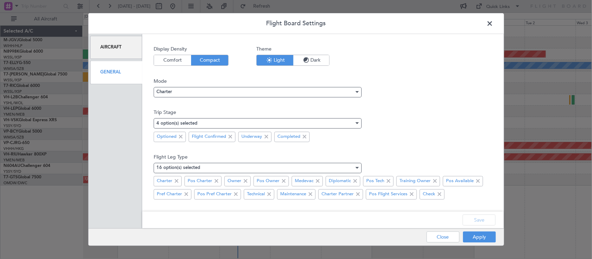 The image size is (592, 259). What do you see at coordinates (116, 47) in the screenshot?
I see `div: Aircraft` at bounding box center [116, 47].